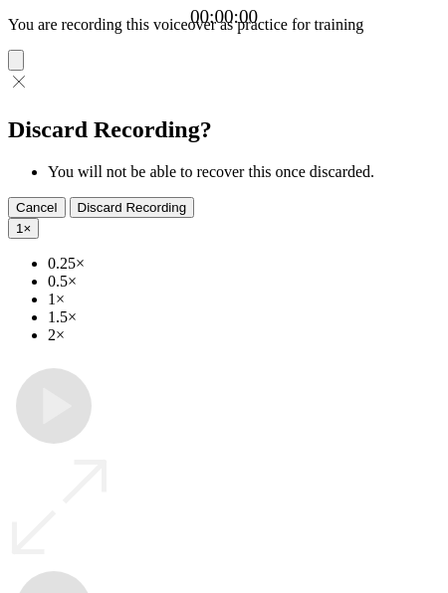  I want to click on h2: Discard Recording?, so click(224, 129).